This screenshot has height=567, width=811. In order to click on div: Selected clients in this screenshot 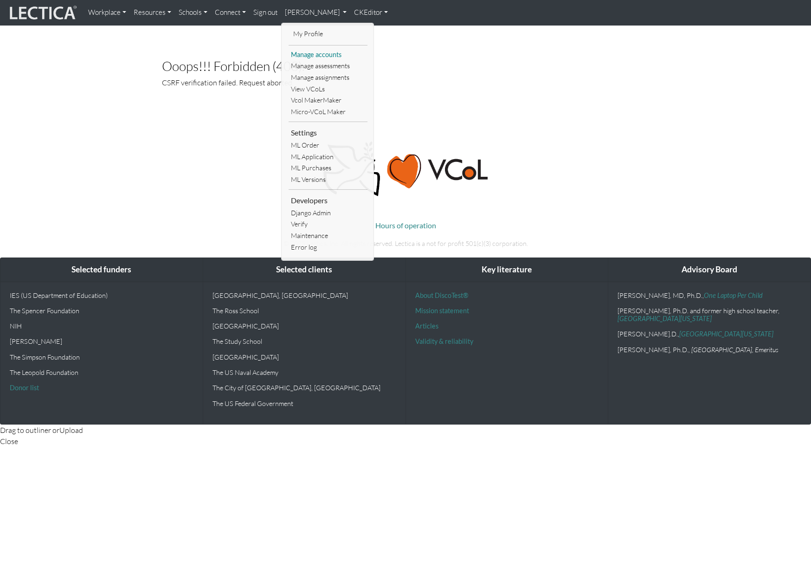, I will do `click(304, 270)`.